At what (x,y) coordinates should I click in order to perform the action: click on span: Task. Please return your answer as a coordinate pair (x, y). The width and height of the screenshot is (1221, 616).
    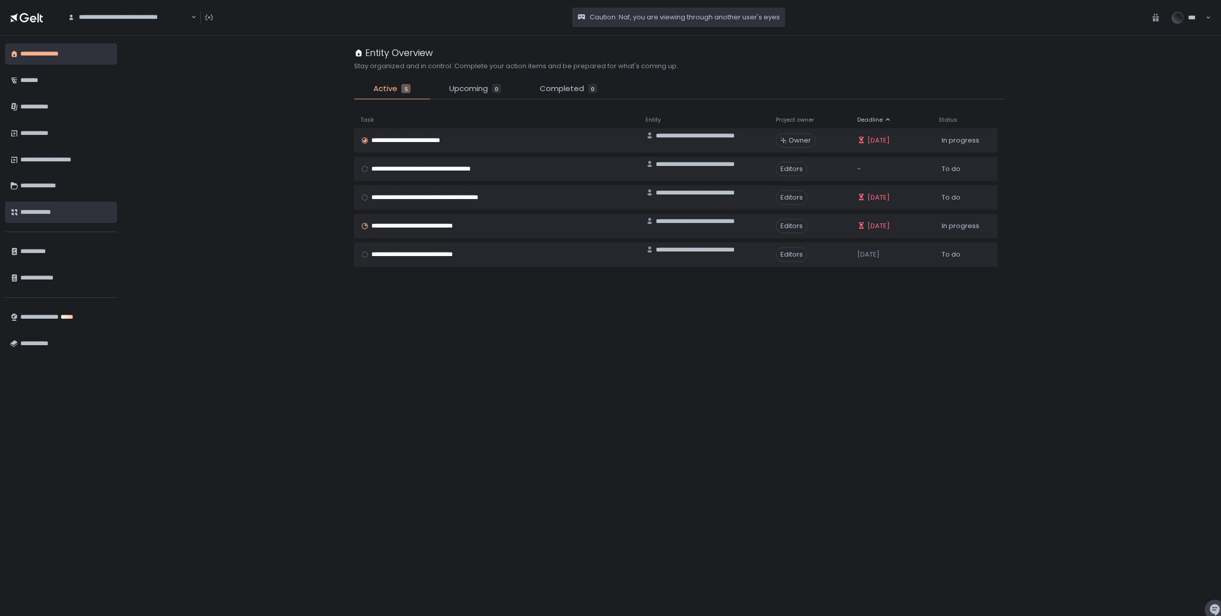
    Looking at the image, I should click on (367, 120).